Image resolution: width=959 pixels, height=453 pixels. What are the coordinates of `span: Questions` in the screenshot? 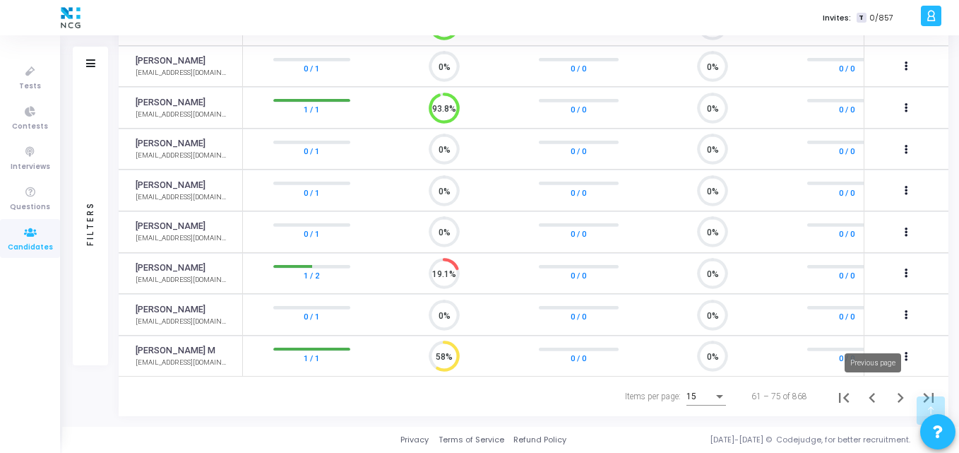 It's located at (30, 207).